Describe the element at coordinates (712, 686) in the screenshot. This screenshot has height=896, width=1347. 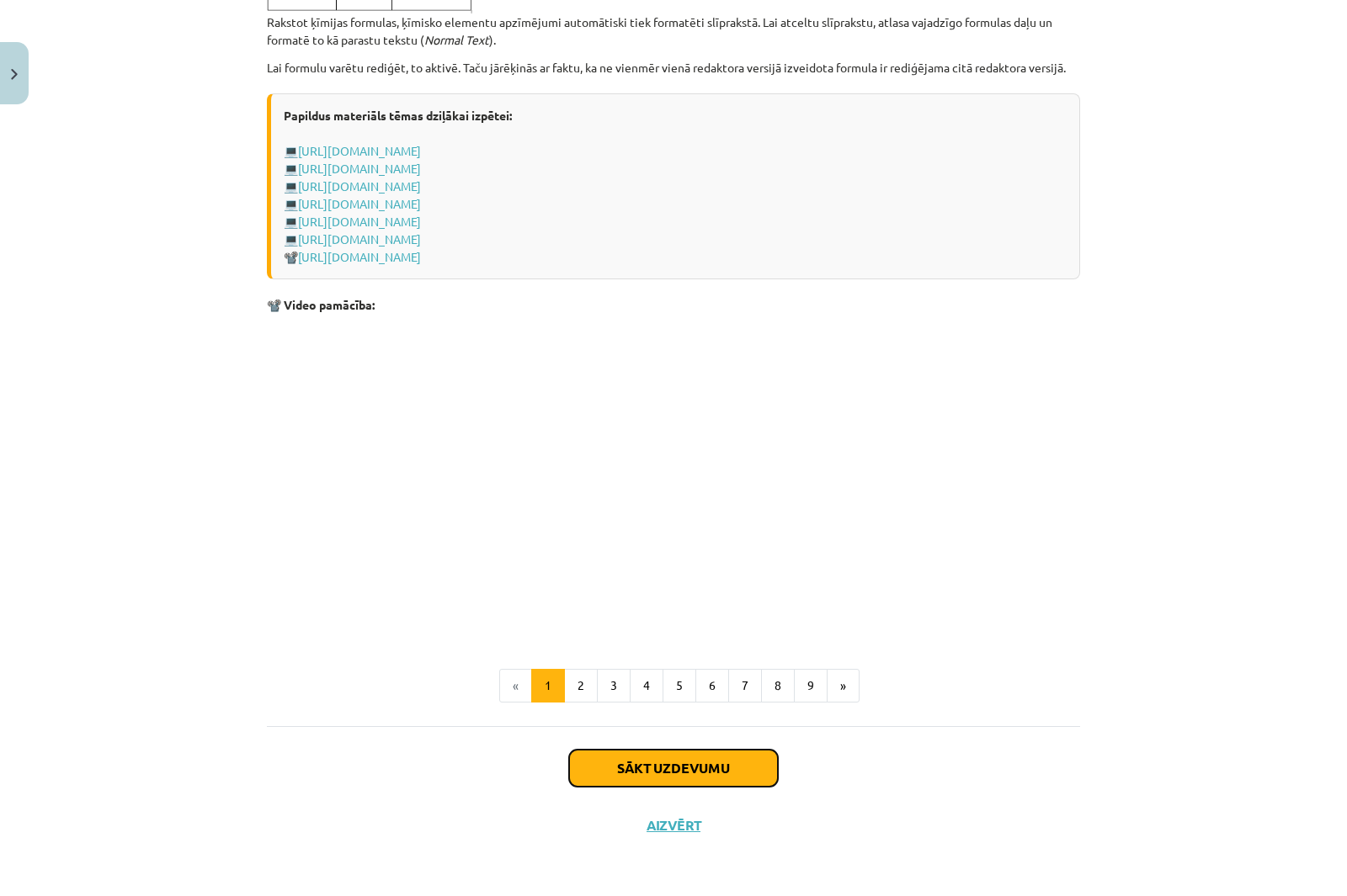
I see `button: 6` at that location.